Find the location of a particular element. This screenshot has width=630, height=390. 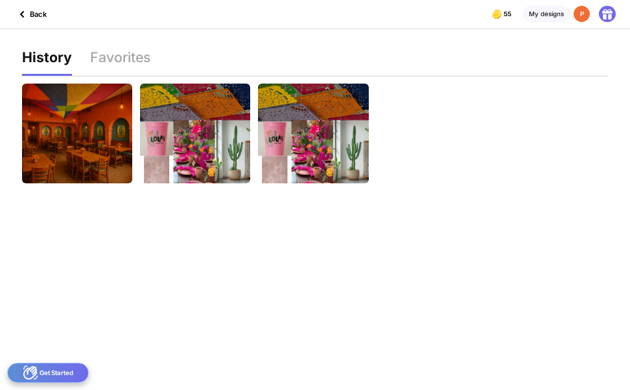

div: Back is located at coordinates (30, 14).